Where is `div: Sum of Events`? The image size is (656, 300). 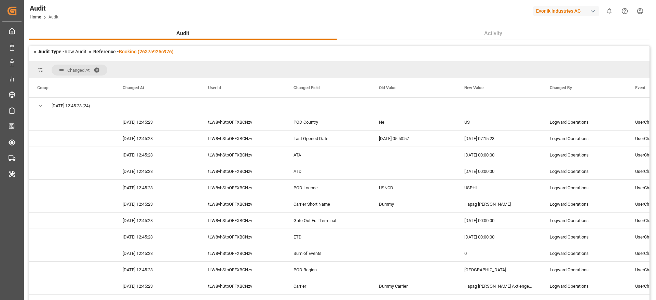 div: Sum of Events is located at coordinates (328, 253).